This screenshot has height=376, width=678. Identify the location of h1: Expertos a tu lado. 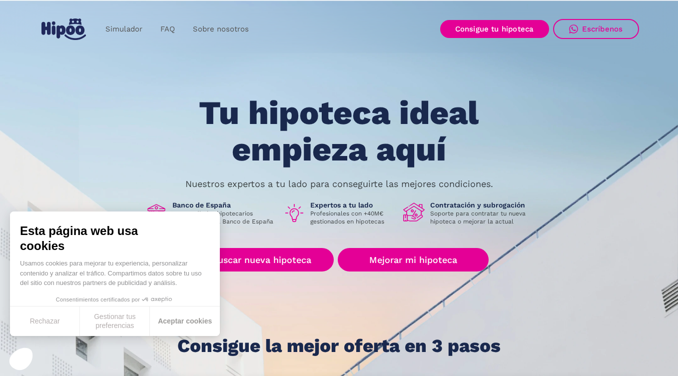
(353, 205).